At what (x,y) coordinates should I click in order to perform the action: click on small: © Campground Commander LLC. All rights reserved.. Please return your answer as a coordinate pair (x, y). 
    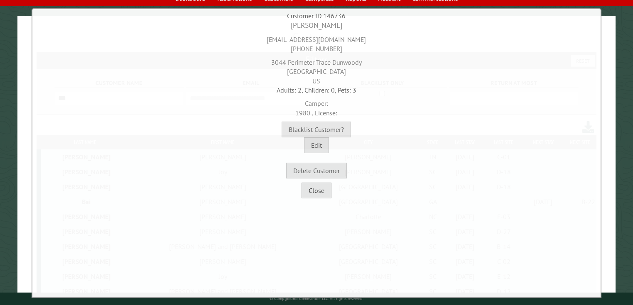
    Looking at the image, I should click on (316, 298).